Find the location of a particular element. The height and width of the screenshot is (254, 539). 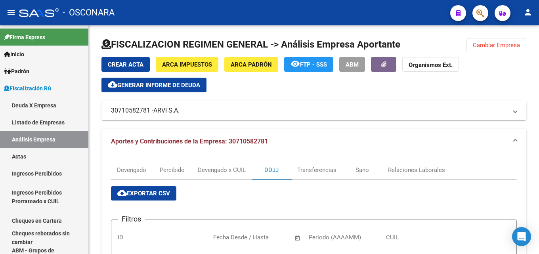

button: Generar informe de deuda is located at coordinates (154, 85).